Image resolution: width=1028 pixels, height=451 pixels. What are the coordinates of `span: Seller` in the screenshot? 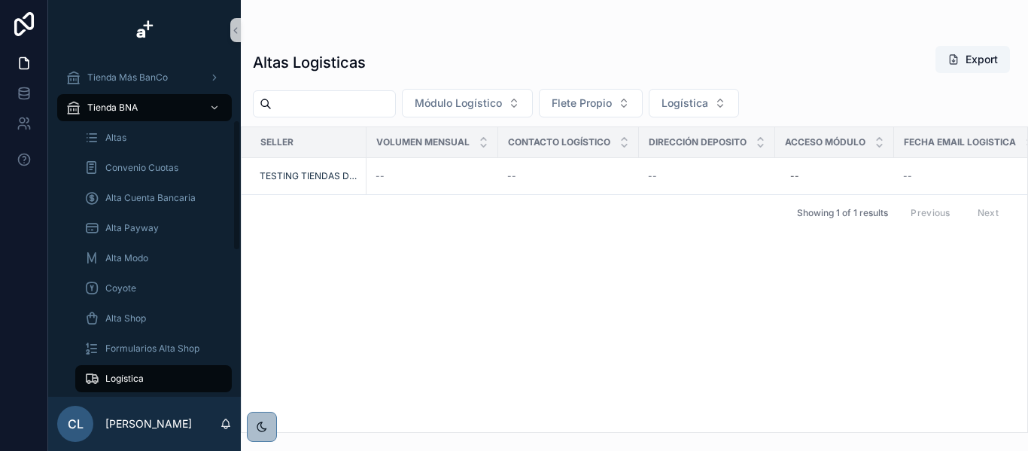 It's located at (277, 142).